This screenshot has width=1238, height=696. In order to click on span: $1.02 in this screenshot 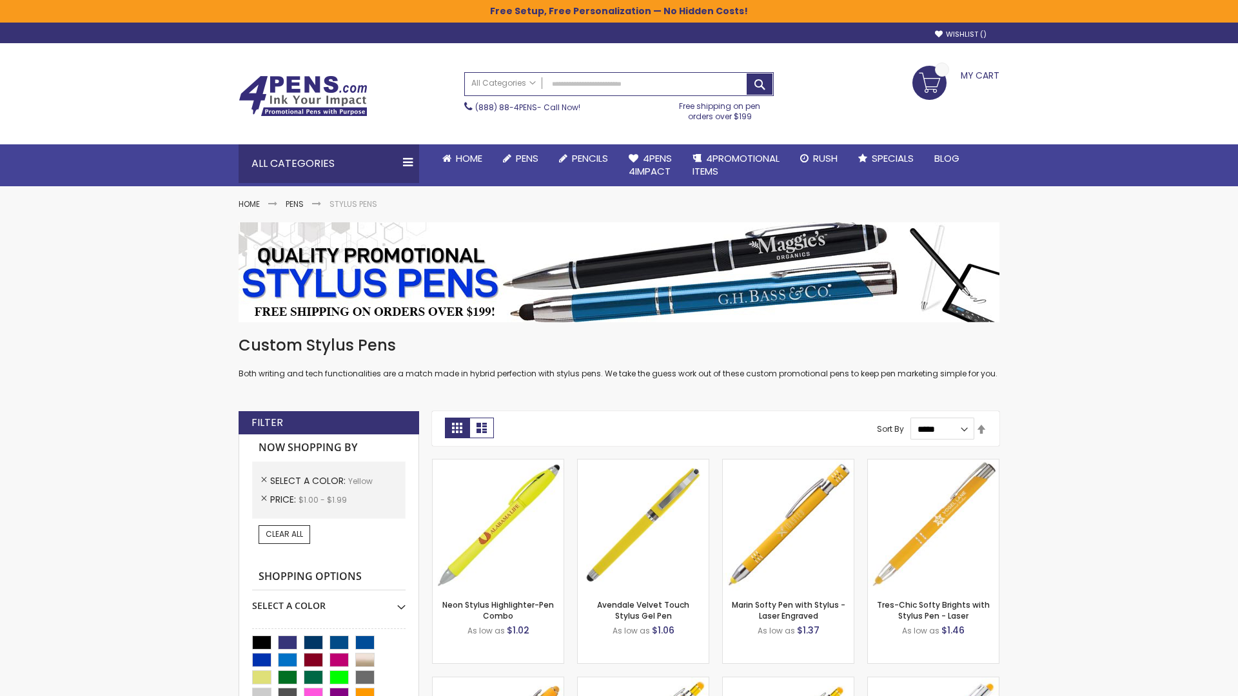, I will do `click(518, 631)`.